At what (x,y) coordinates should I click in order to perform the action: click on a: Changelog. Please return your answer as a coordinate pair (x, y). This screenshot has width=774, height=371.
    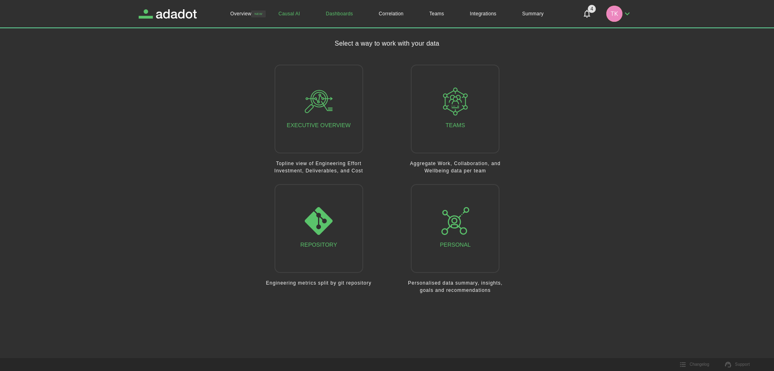
    Looking at the image, I should click on (695, 364).